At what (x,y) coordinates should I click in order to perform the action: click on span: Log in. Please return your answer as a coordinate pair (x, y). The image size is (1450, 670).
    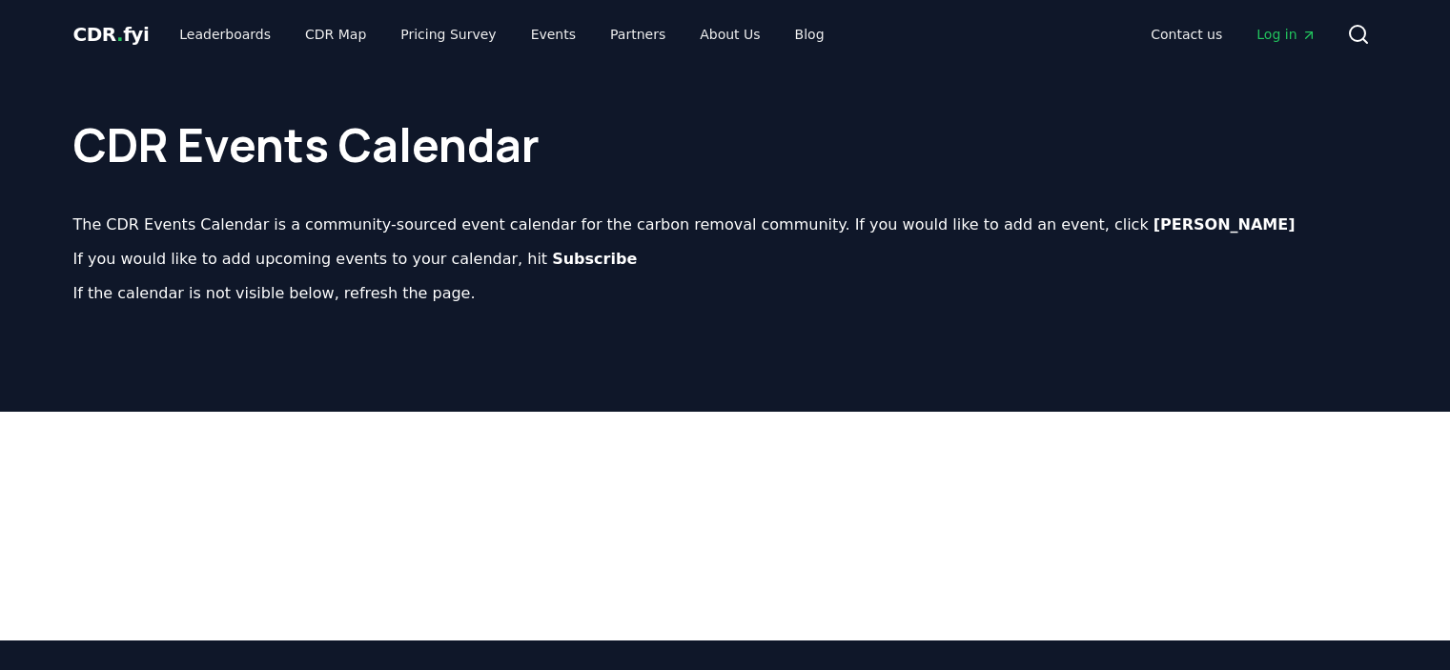
    Looking at the image, I should click on (1286, 34).